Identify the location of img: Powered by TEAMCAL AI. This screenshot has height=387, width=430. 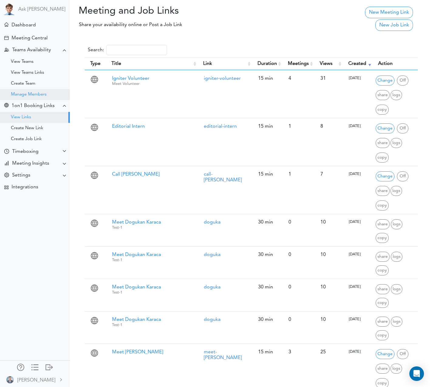
(9, 9).